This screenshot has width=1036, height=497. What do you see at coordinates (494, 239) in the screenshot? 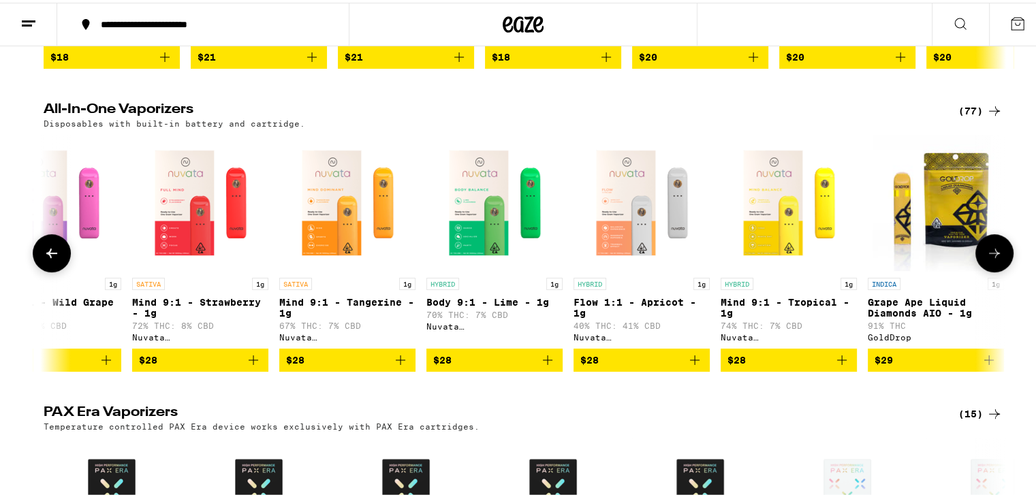
I see `a: Open page for Body 9:1 - Lime - 1g from Nuvata (CA)` at bounding box center [494, 239].